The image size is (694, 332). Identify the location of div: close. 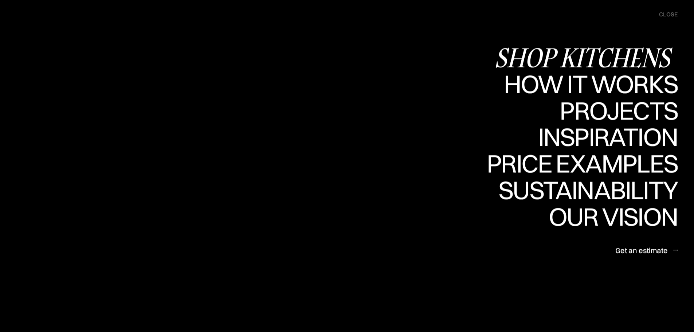
(668, 15).